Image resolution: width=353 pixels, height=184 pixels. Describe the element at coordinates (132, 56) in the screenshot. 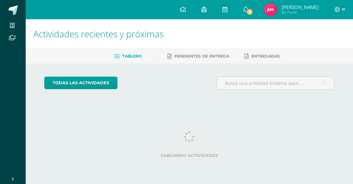

I see `span: Tablero` at that location.